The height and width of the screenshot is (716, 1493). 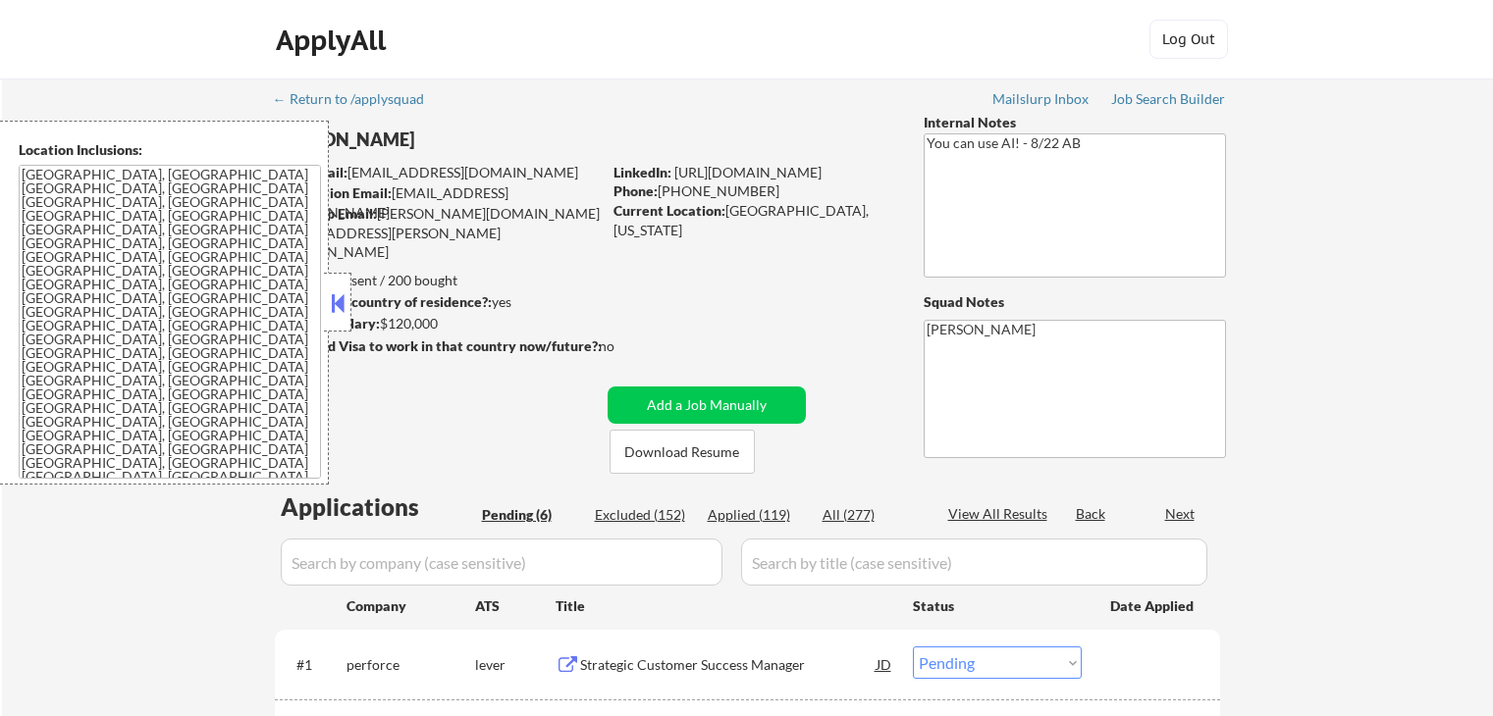 What do you see at coordinates (357, 101) in the screenshot?
I see `a: ← Return to /applysquad` at bounding box center [357, 101].